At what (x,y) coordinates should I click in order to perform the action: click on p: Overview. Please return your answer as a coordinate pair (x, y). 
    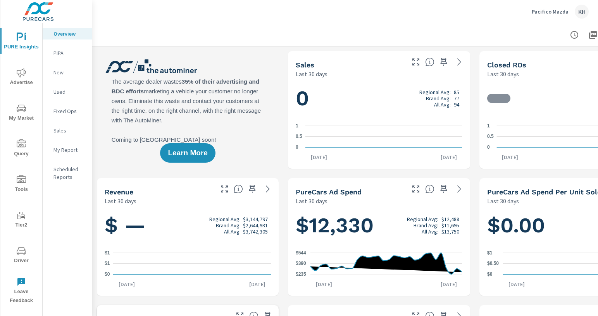
    Looking at the image, I should click on (69, 34).